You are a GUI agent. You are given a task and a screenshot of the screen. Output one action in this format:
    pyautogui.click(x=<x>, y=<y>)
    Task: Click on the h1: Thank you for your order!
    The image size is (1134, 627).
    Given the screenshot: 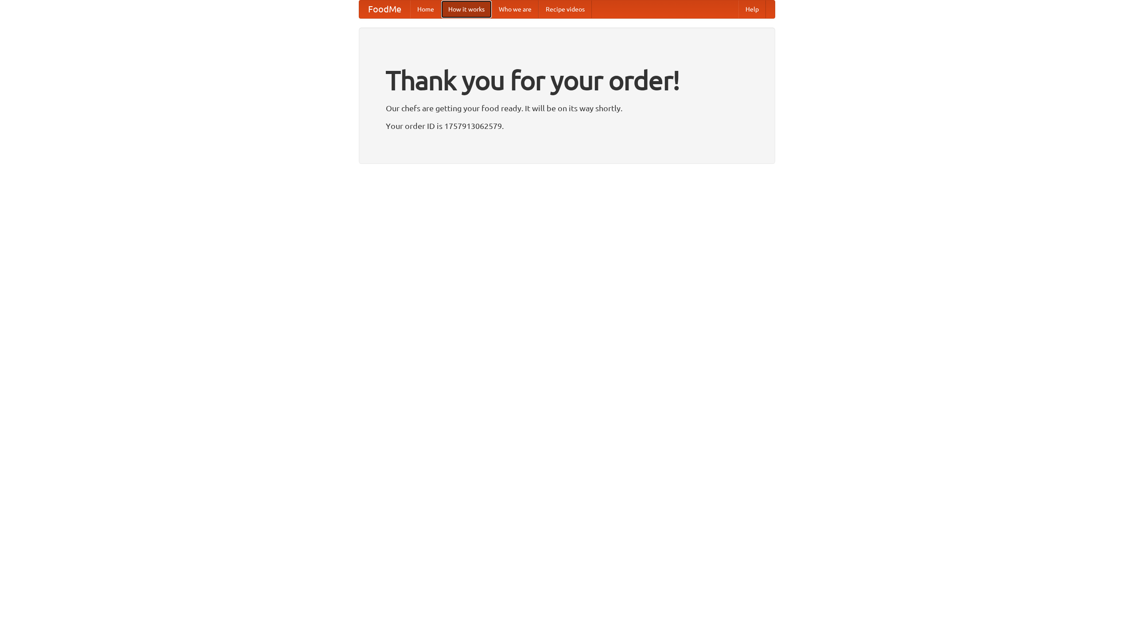 What is the action you would take?
    pyautogui.click(x=567, y=80)
    